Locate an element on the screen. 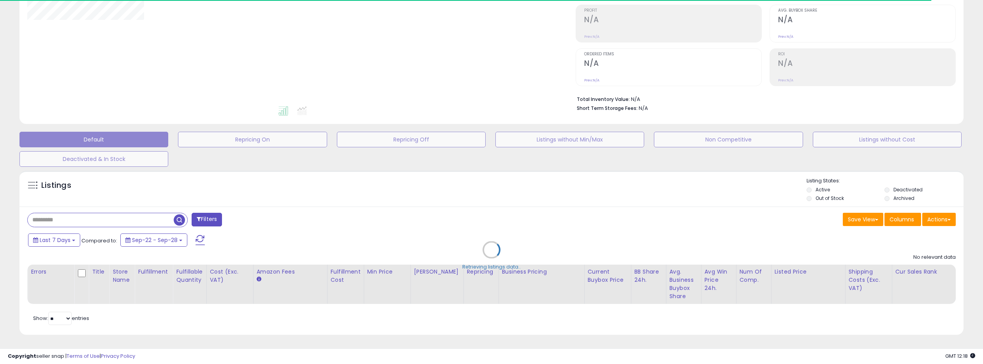 This screenshot has width=983, height=364. span: N/A is located at coordinates (643, 108).